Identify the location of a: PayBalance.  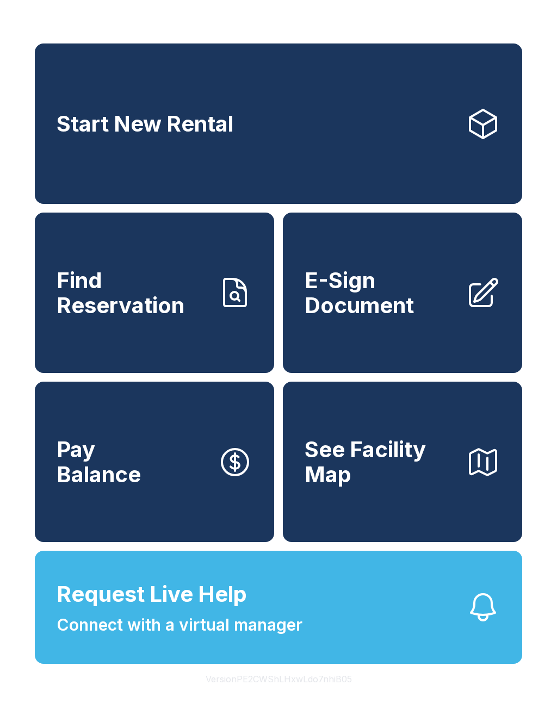
(154, 462).